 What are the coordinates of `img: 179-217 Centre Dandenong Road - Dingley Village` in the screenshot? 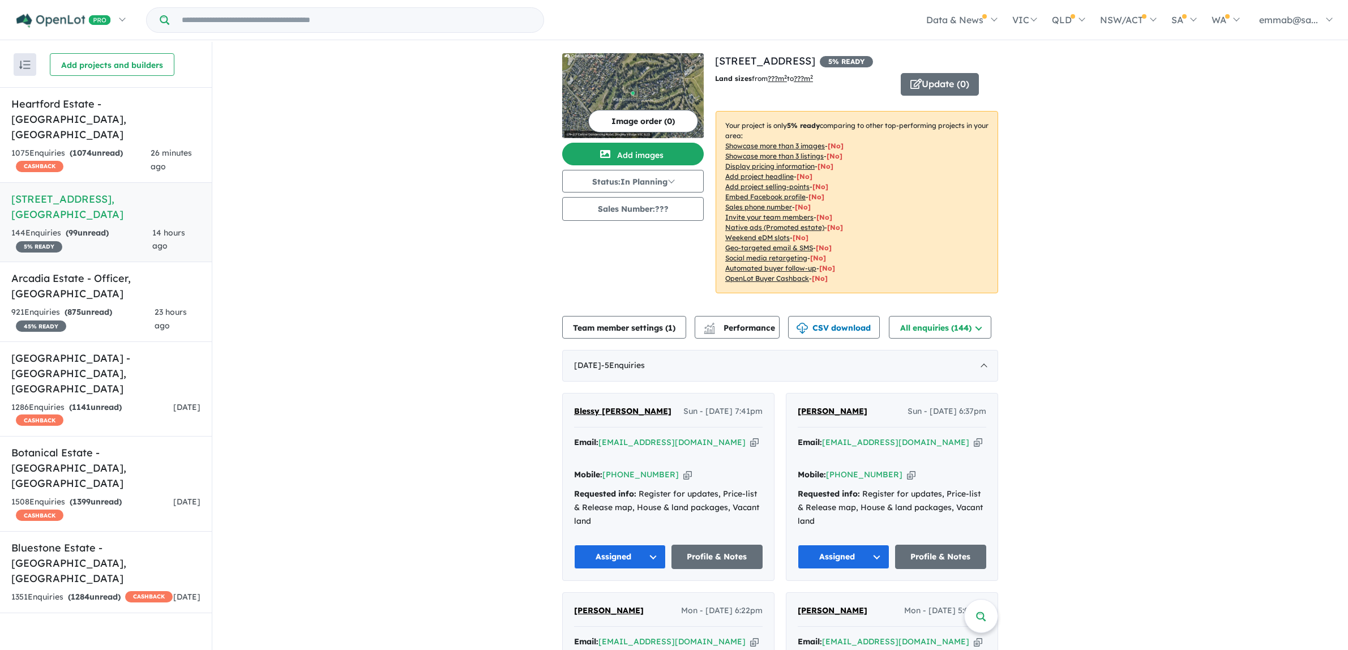 It's located at (633, 96).